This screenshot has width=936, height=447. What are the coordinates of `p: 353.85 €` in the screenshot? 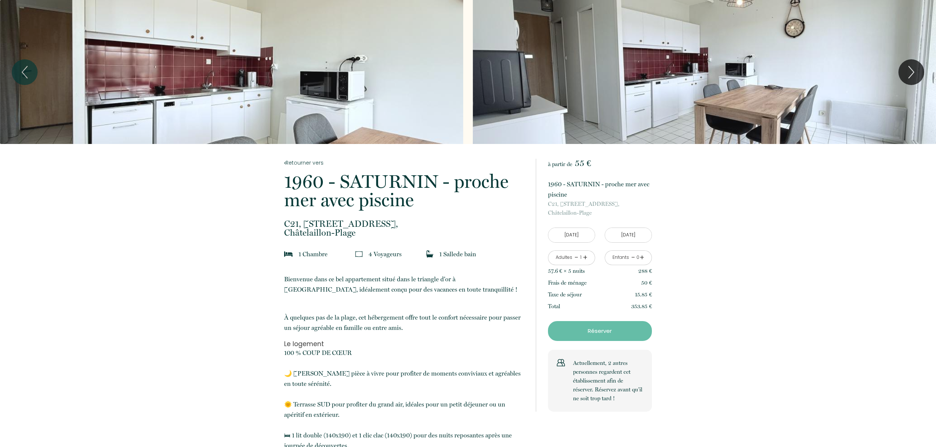 It's located at (642, 307).